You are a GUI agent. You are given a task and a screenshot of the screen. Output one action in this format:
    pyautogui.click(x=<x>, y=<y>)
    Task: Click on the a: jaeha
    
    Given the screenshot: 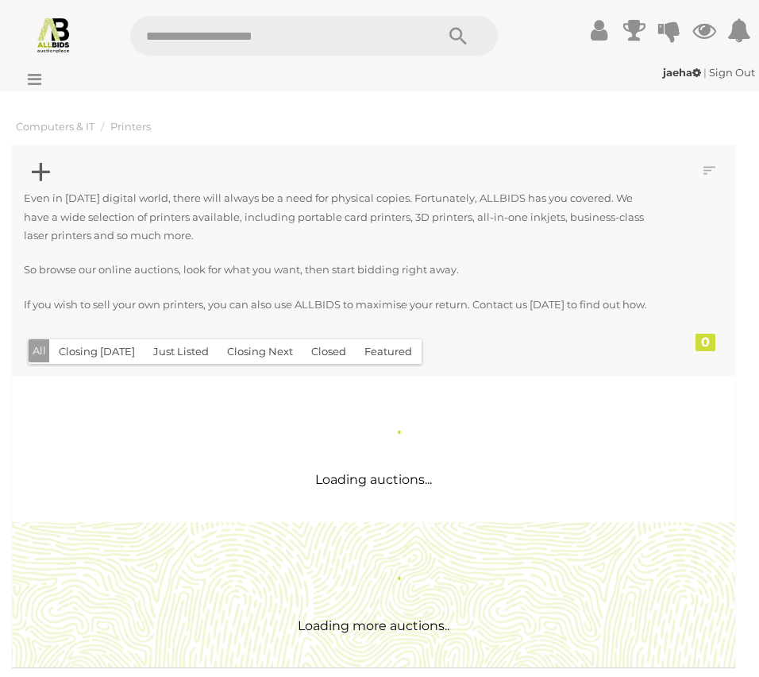 What is the action you would take?
    pyautogui.click(x=683, y=72)
    